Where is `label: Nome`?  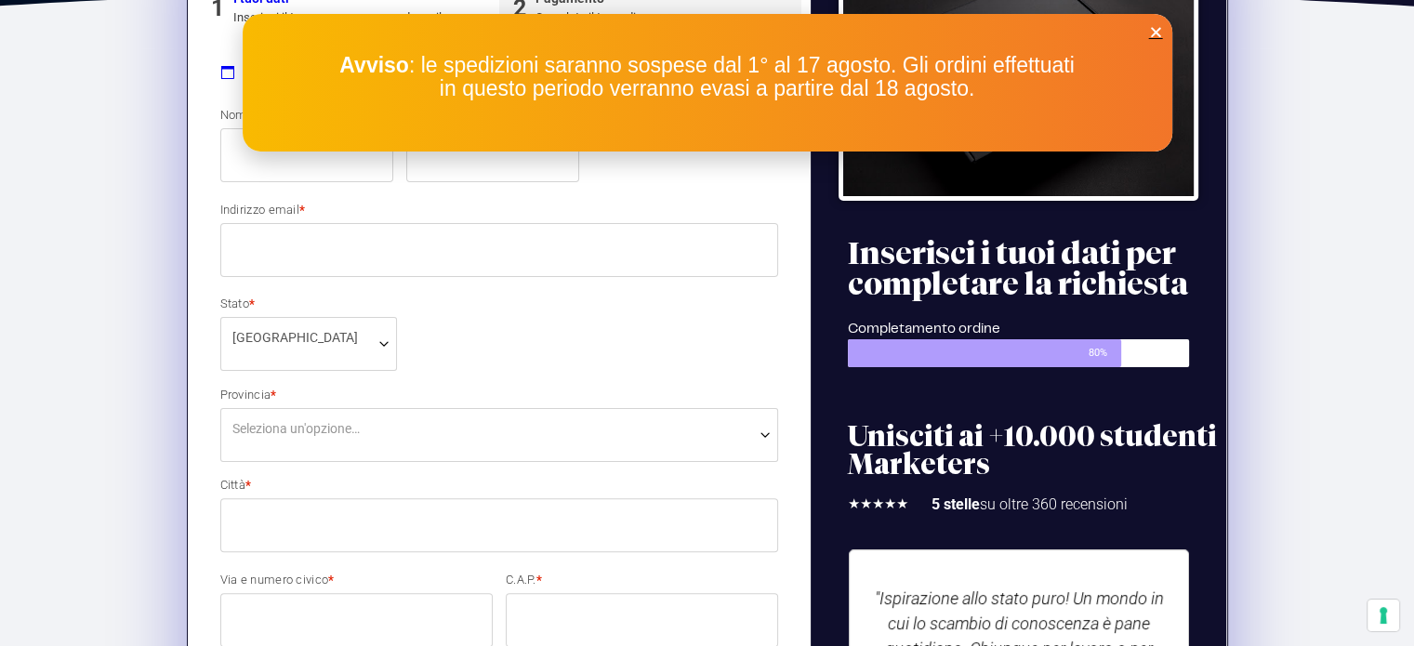 label: Nome is located at coordinates (307, 114).